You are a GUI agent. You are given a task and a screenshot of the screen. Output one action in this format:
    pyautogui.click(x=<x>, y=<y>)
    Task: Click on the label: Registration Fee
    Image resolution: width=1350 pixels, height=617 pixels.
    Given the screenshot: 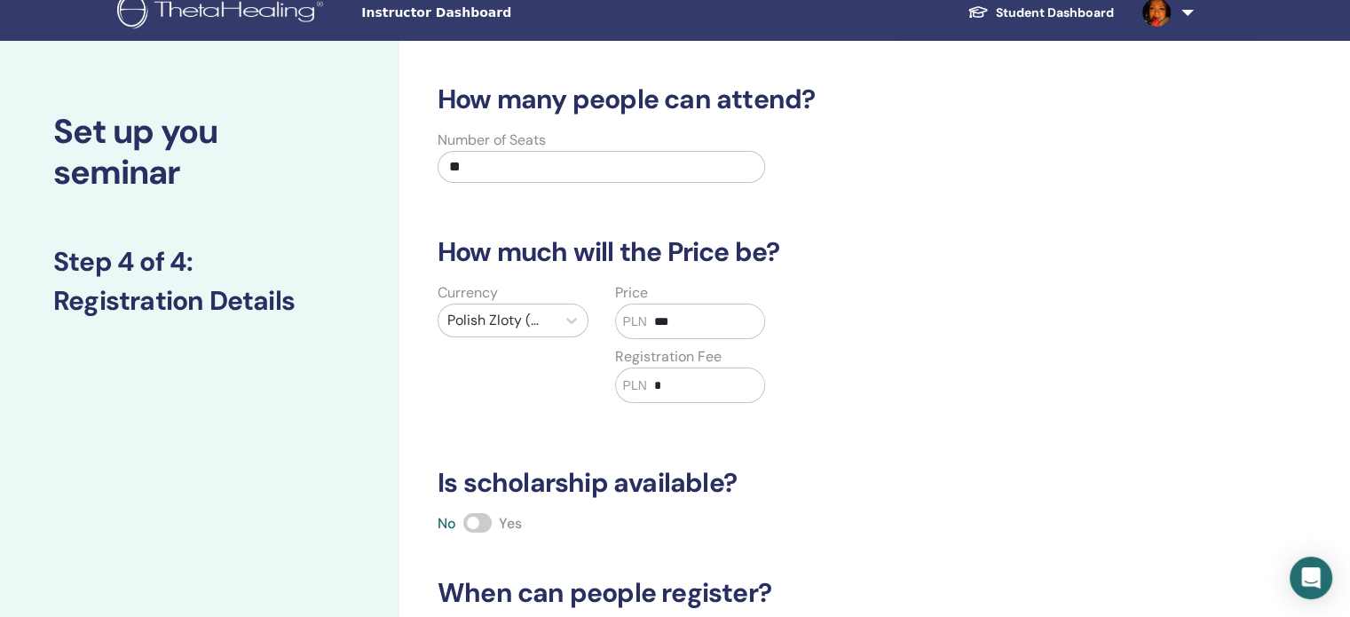 What is the action you would take?
    pyautogui.click(x=668, y=357)
    